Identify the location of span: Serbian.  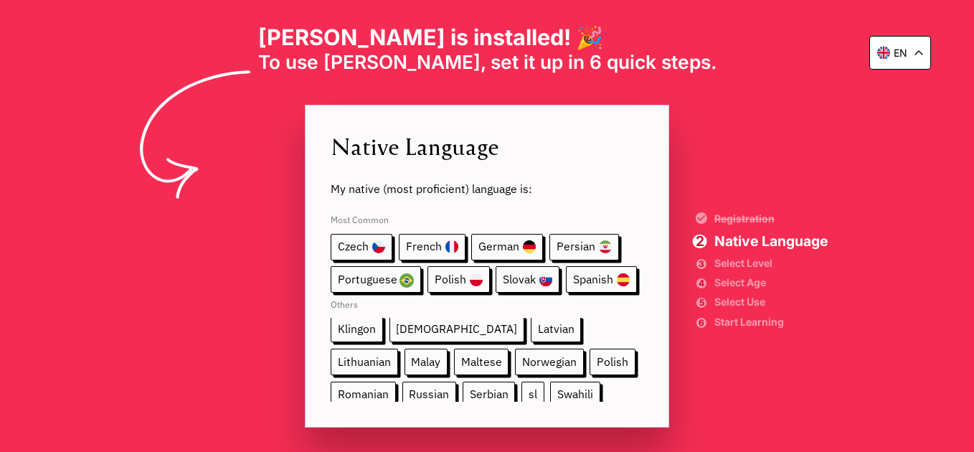
(489, 395).